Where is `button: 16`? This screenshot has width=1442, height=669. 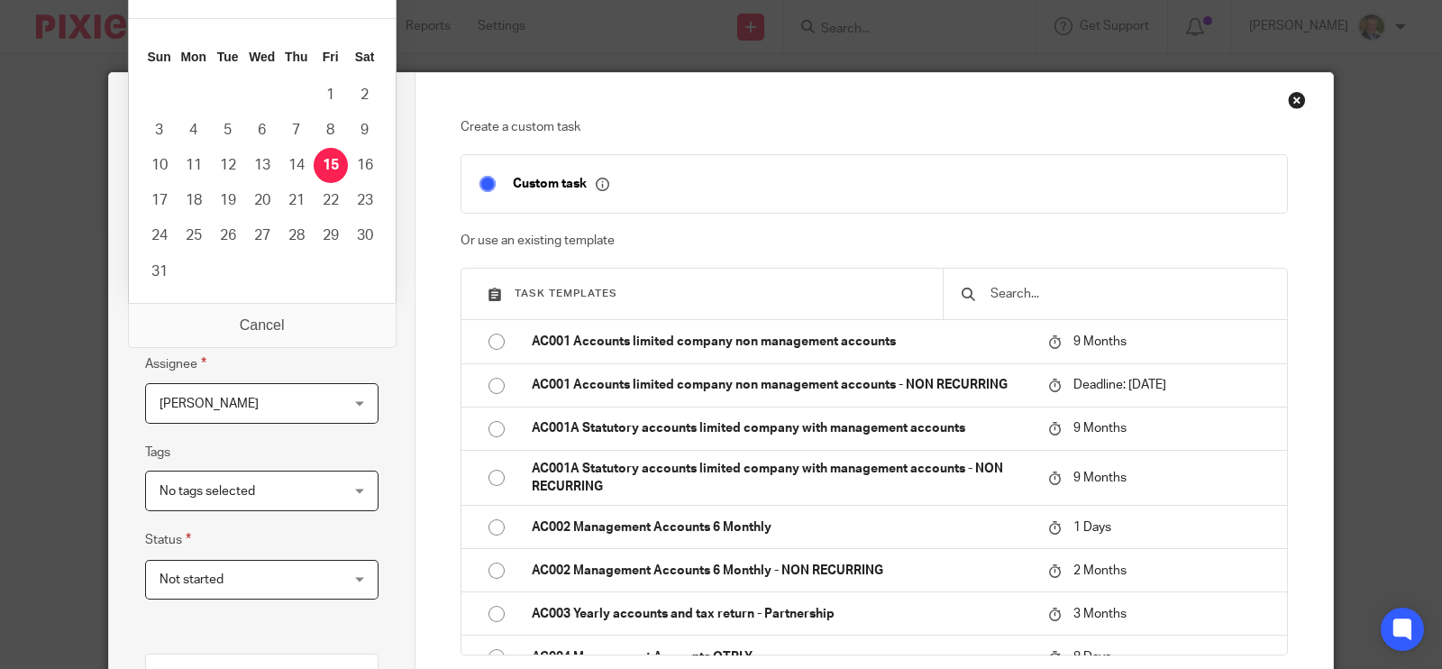 button: 16 is located at coordinates (365, 165).